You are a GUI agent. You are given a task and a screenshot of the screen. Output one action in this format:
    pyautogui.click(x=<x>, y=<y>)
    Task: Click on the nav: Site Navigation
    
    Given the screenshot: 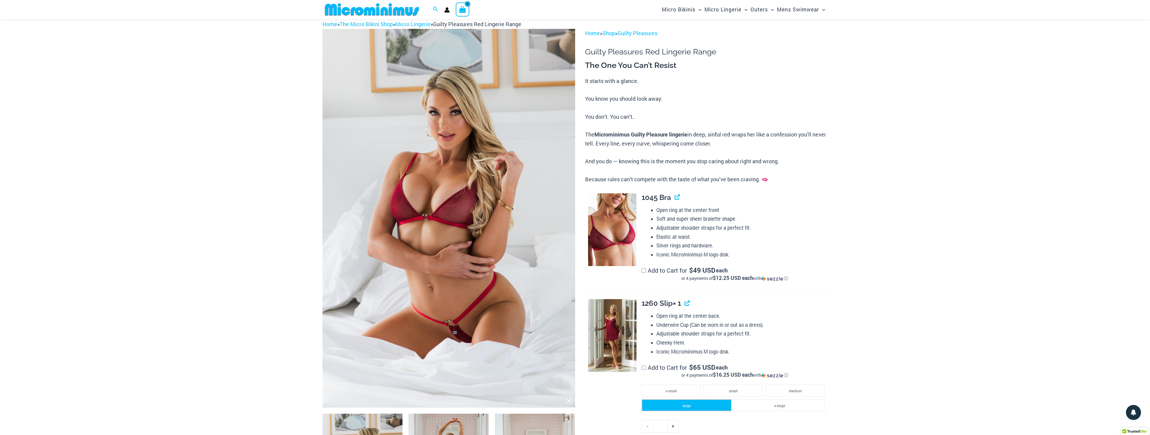 What is the action you would take?
    pyautogui.click(x=743, y=9)
    